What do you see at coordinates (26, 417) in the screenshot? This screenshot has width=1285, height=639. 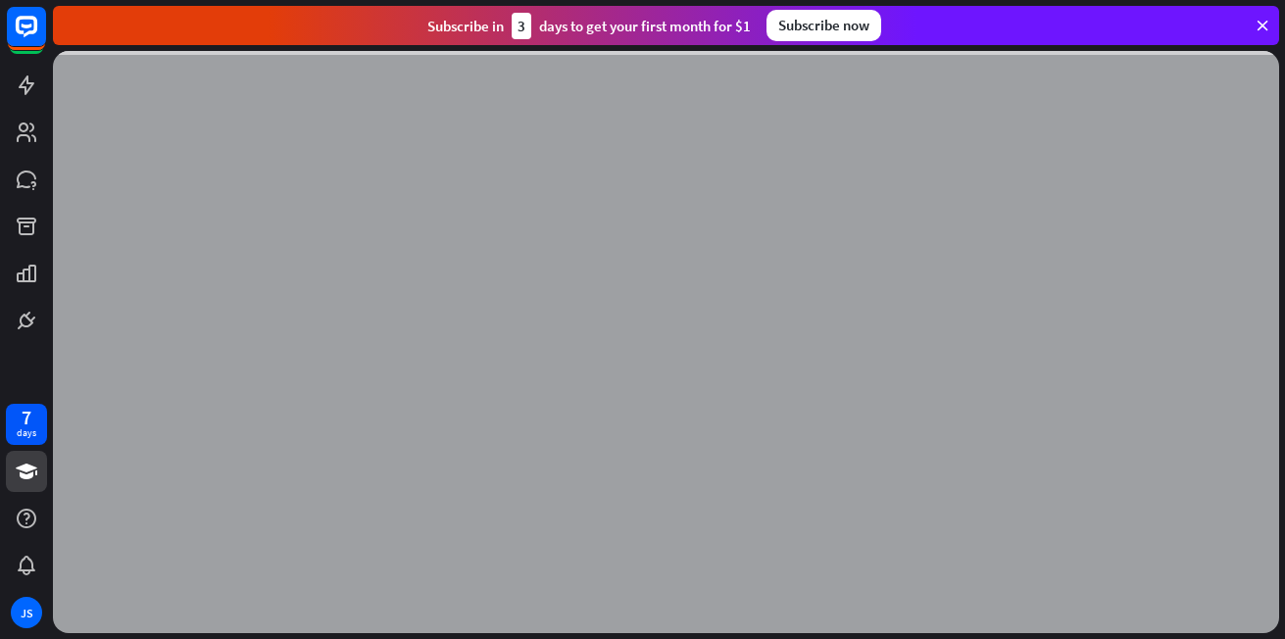 I see `div: 7` at bounding box center [26, 417].